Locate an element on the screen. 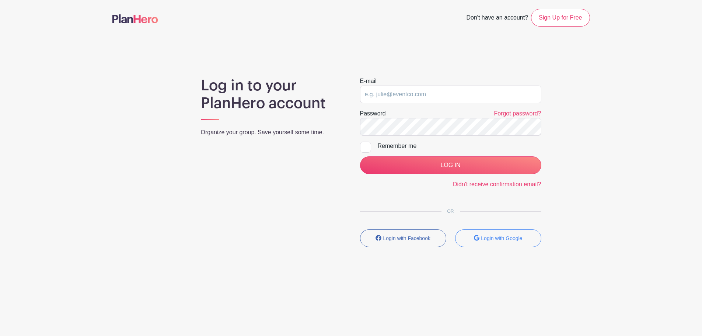 The height and width of the screenshot is (336, 702). button: Login with Google is located at coordinates (498, 238).